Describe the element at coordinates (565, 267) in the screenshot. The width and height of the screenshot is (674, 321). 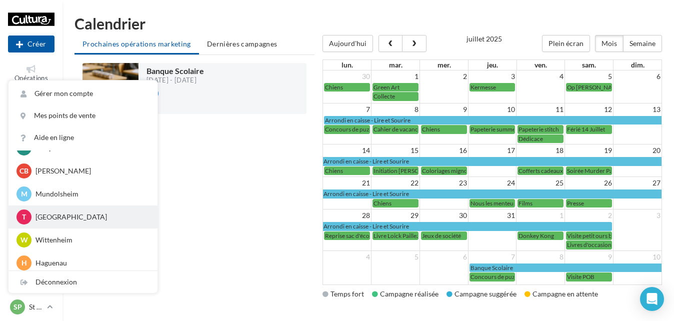
I see `a: Banque Scolaire` at that location.